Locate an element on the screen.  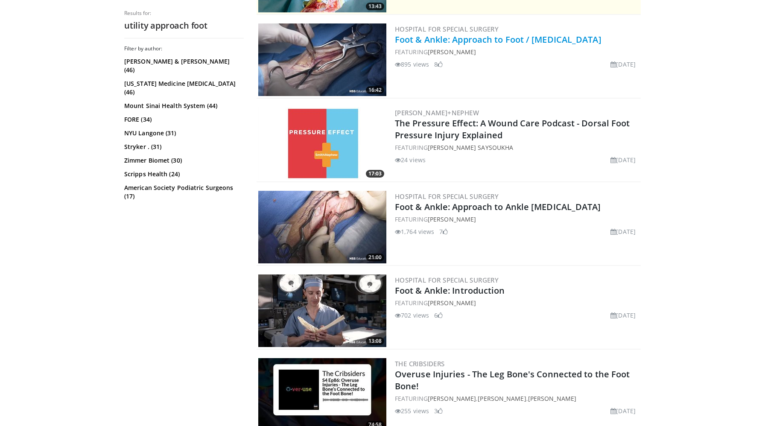
li: 24 views is located at coordinates (410, 160).